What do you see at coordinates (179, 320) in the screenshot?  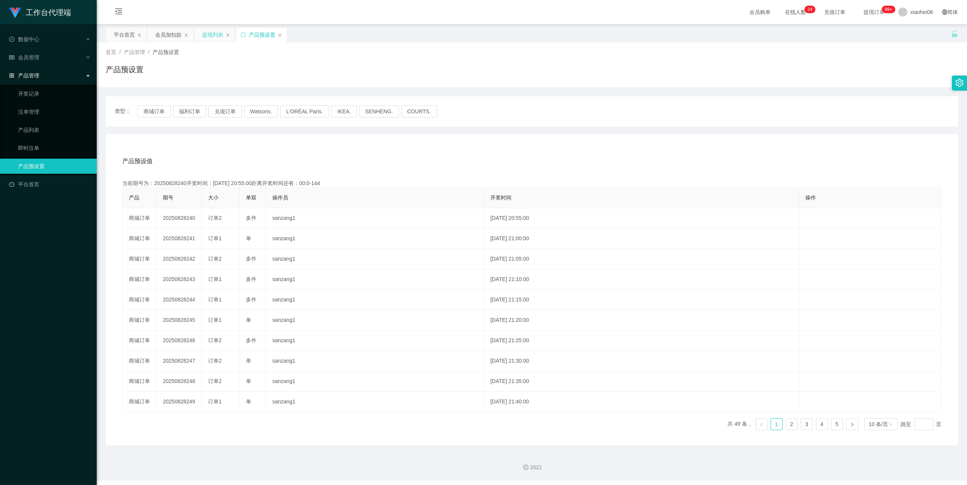 I see `td: 20250828245` at bounding box center [179, 320].